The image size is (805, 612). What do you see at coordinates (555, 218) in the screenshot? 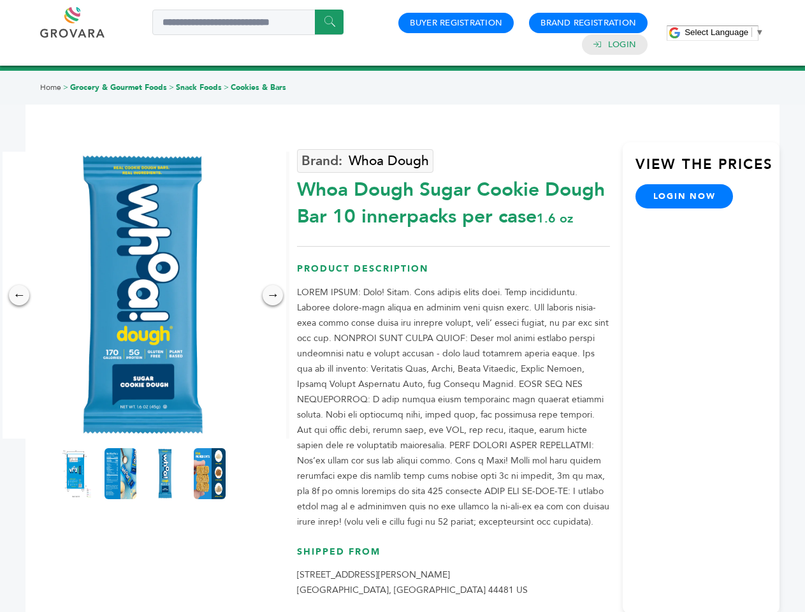
I see `span: 1.6 oz` at bounding box center [555, 218].